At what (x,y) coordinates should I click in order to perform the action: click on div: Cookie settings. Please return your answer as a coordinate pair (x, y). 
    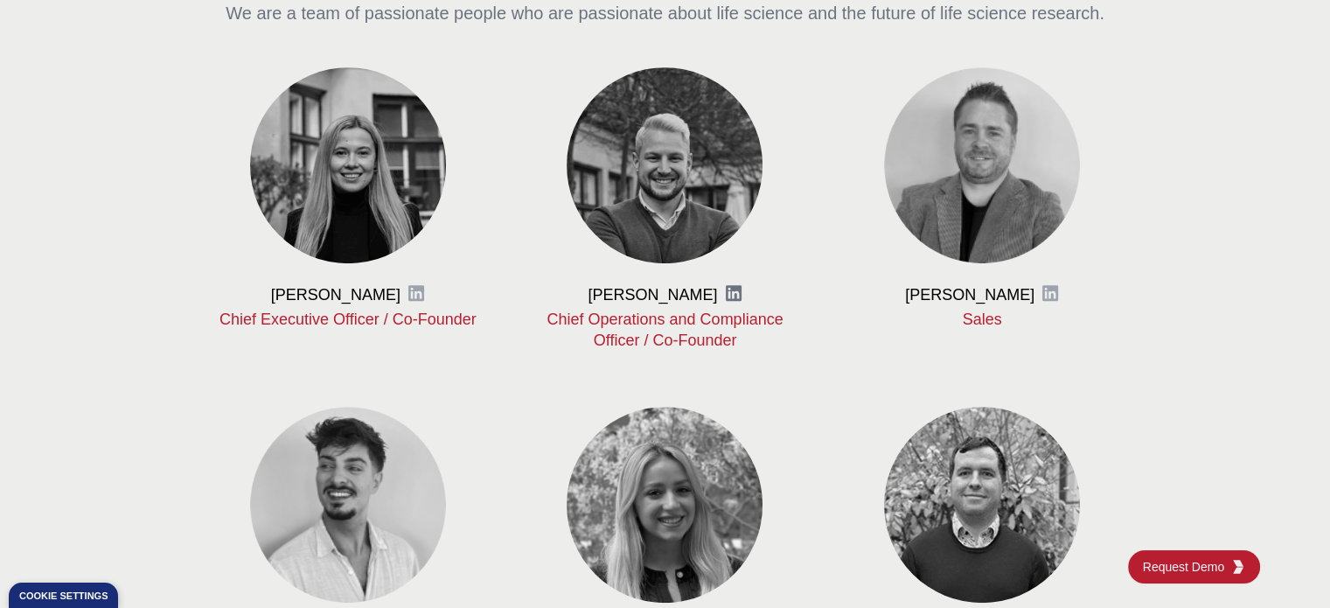
    Looking at the image, I should click on (63, 595).